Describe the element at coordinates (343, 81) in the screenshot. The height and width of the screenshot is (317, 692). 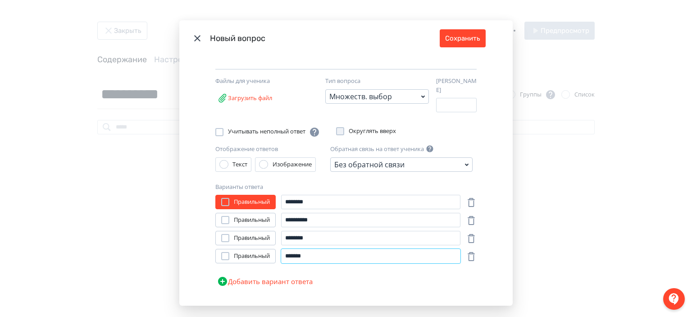
I see `label: Тип вопроса` at that location.